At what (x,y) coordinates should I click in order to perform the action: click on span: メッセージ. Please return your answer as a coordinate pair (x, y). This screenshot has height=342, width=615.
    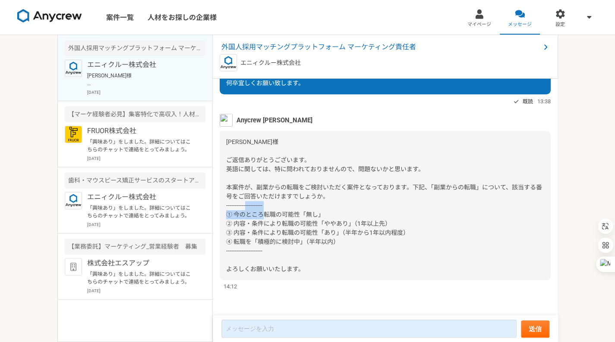
    Looking at the image, I should click on (520, 25).